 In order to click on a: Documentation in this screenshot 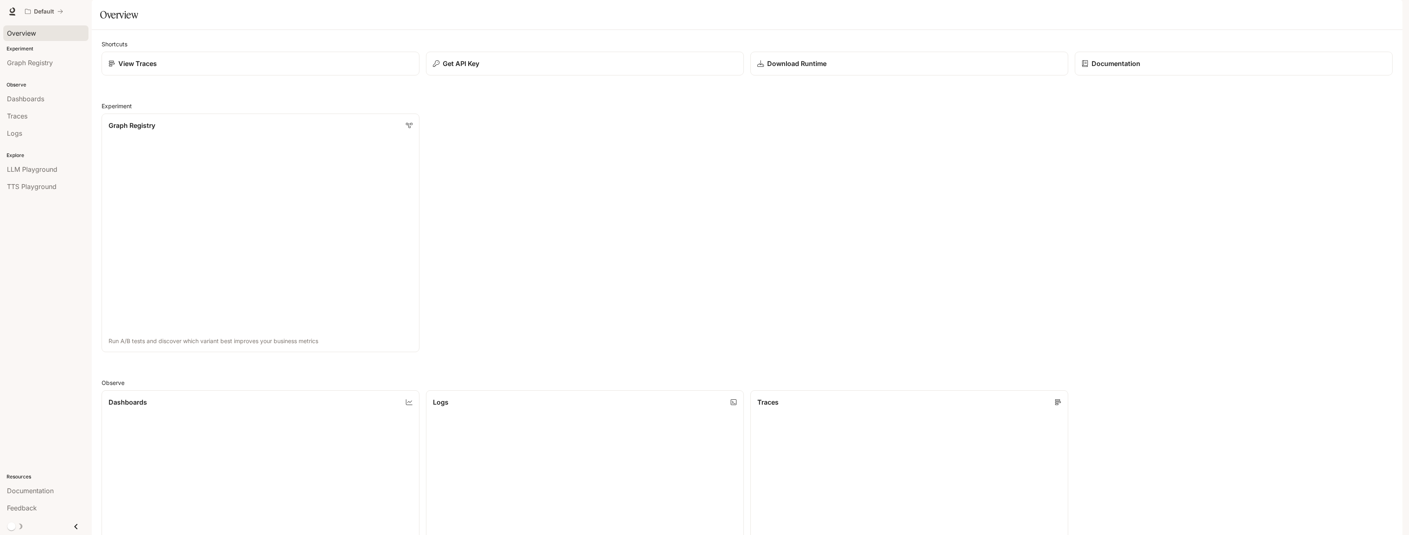, I will do `click(1234, 63)`.